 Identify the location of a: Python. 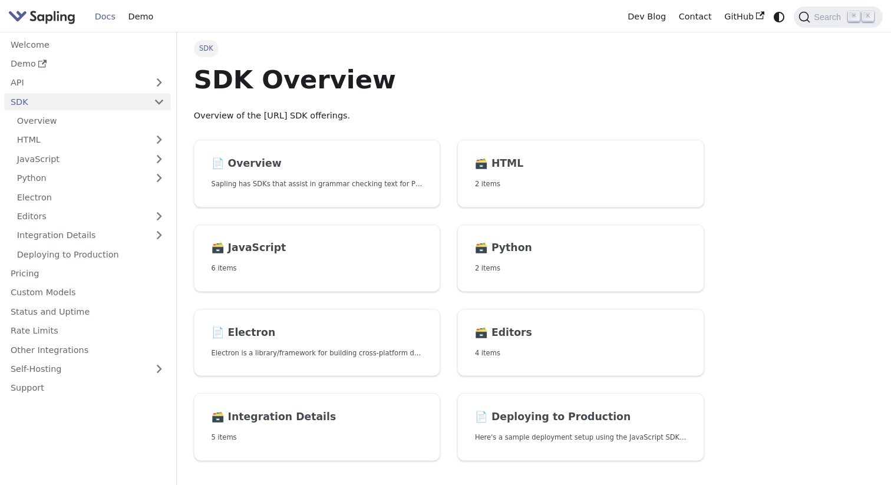
(91, 178).